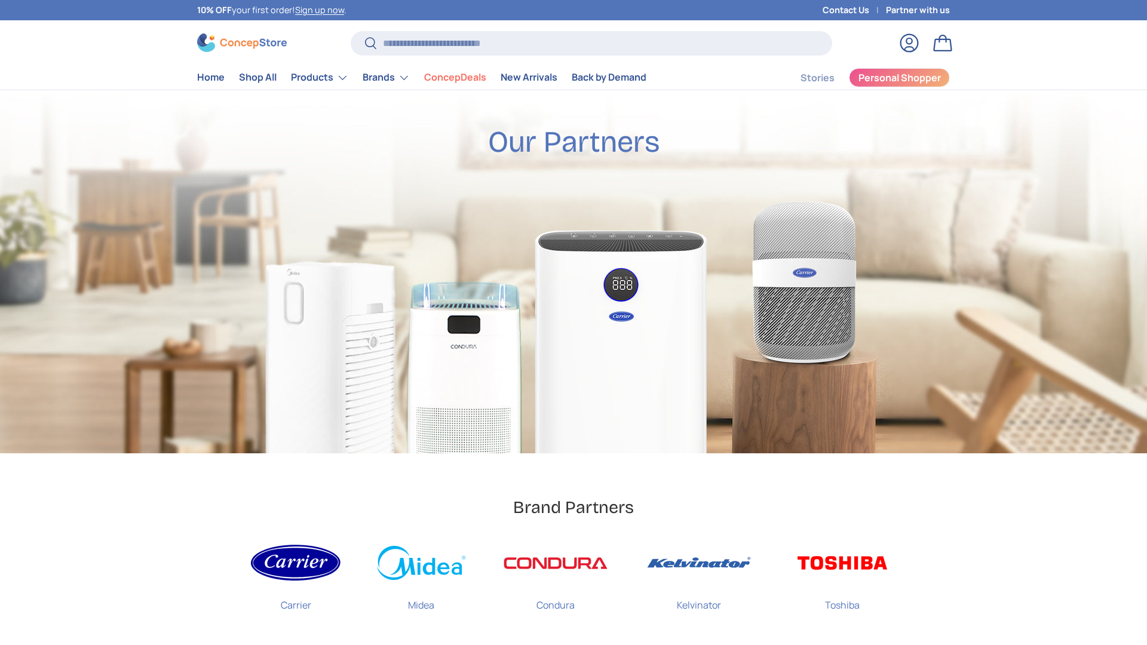  What do you see at coordinates (574, 142) in the screenshot?
I see `h2: Our Partners` at bounding box center [574, 142].